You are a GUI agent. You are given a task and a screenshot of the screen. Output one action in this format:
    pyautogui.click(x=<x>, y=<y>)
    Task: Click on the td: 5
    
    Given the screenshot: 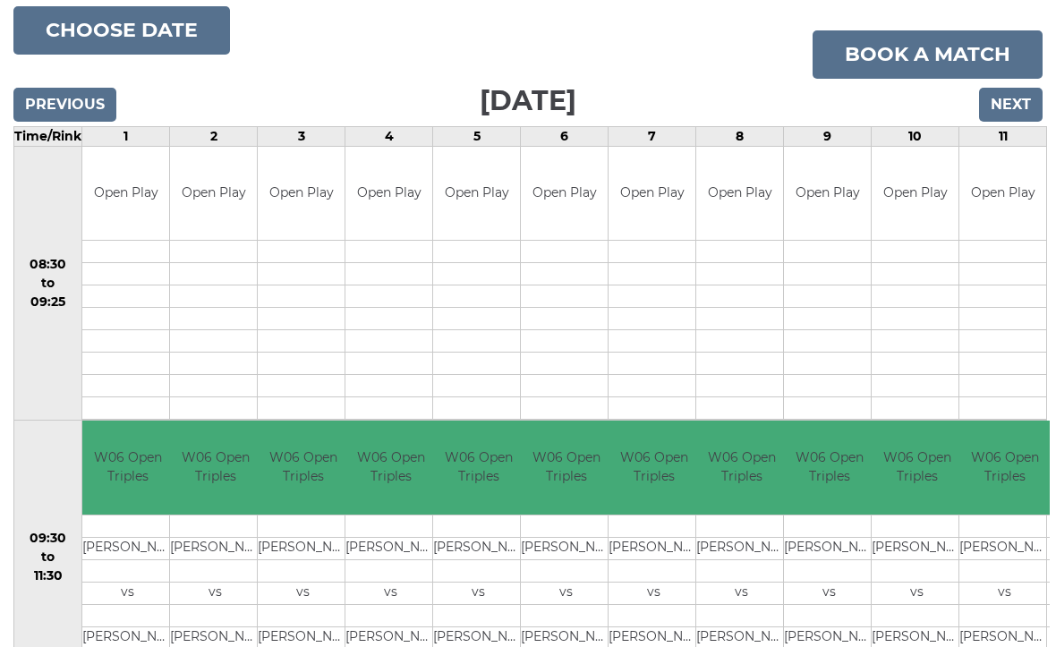 What is the action you would take?
    pyautogui.click(x=477, y=137)
    